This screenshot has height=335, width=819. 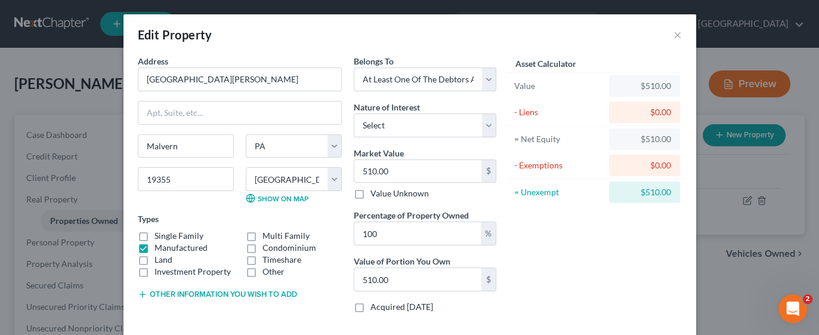 I want to click on label: Condominium, so click(x=289, y=248).